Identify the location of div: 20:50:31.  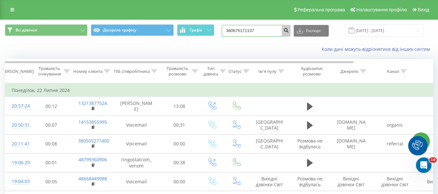
(18, 125).